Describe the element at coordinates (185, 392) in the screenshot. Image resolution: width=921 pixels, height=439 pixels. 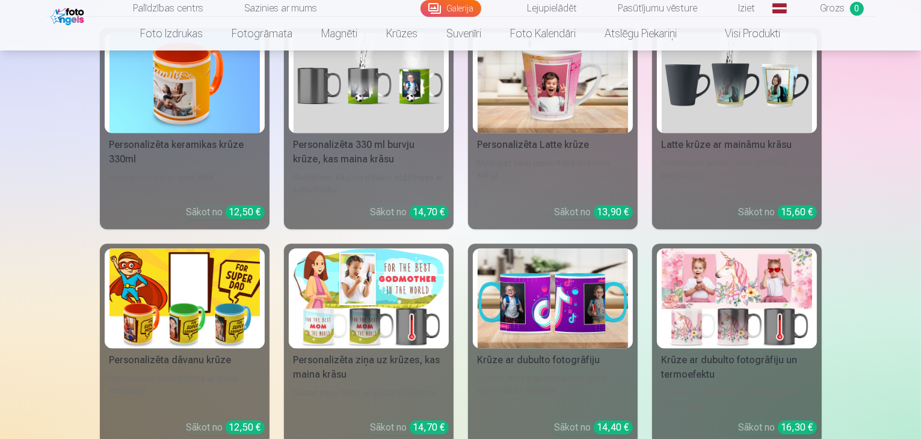
I see `div: Pārsteidziet savu mīļotos ar īpašu vēstījumu` at that location.